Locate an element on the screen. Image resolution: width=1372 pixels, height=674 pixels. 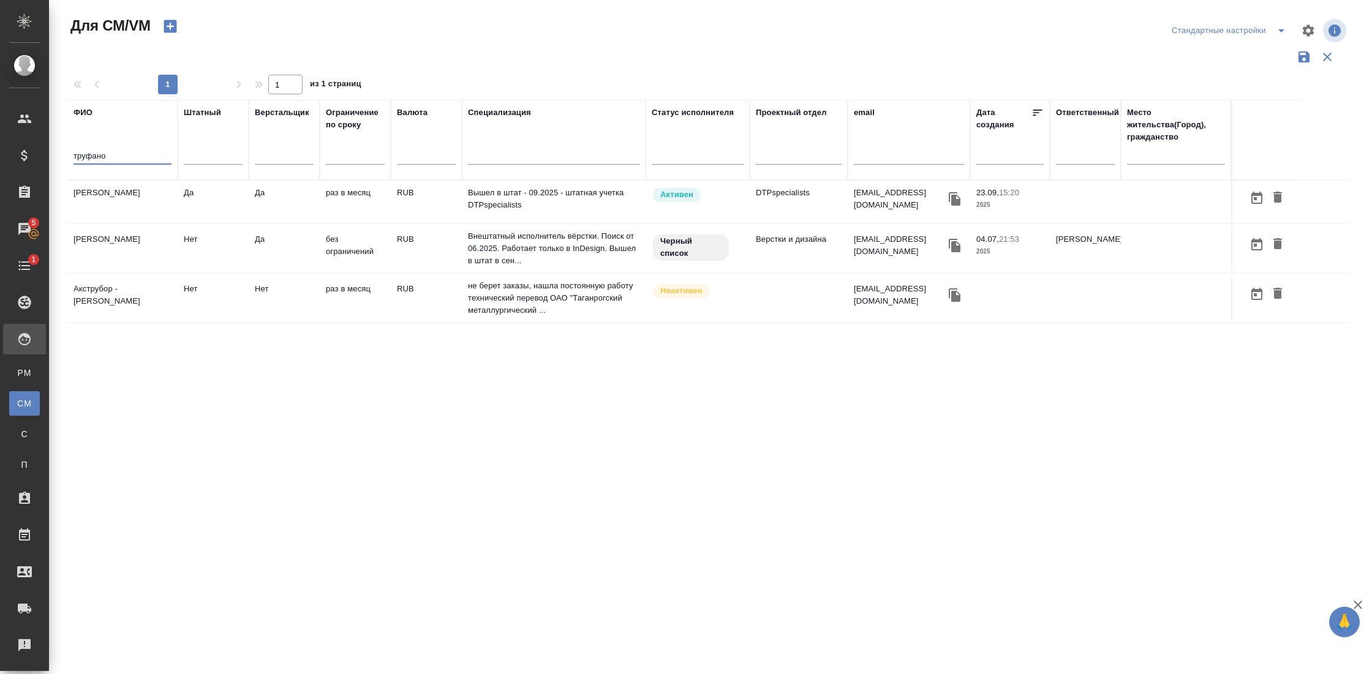
div: split button is located at coordinates (1231, 31).